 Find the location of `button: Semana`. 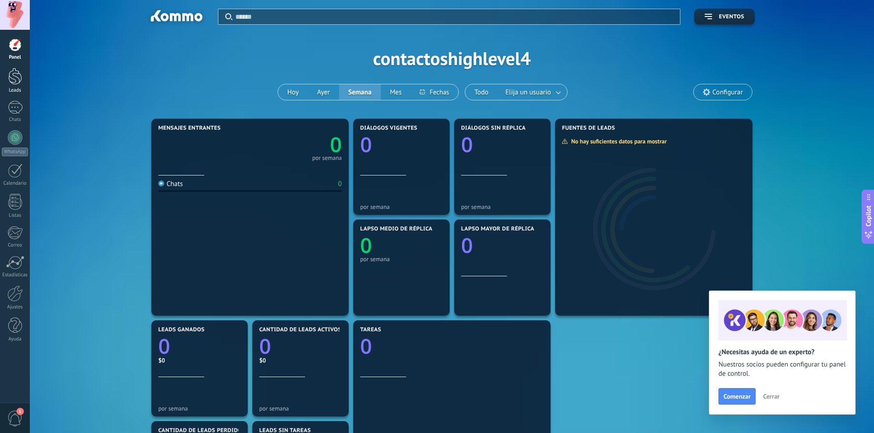

button: Semana is located at coordinates (360, 92).